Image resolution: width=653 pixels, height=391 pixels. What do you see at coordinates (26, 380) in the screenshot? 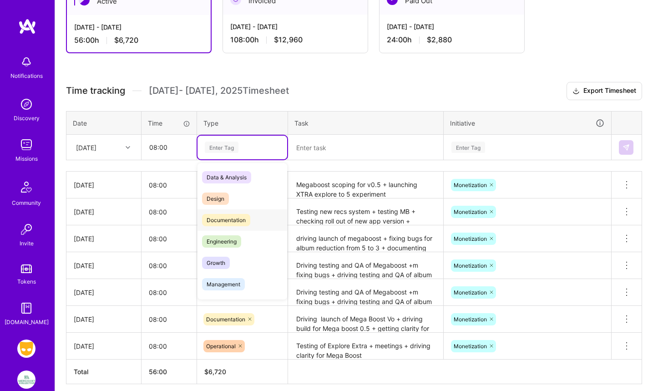
I see `a: We Are The Merchants: Founding Product Manager, Merchant Collective` at bounding box center [26, 380].